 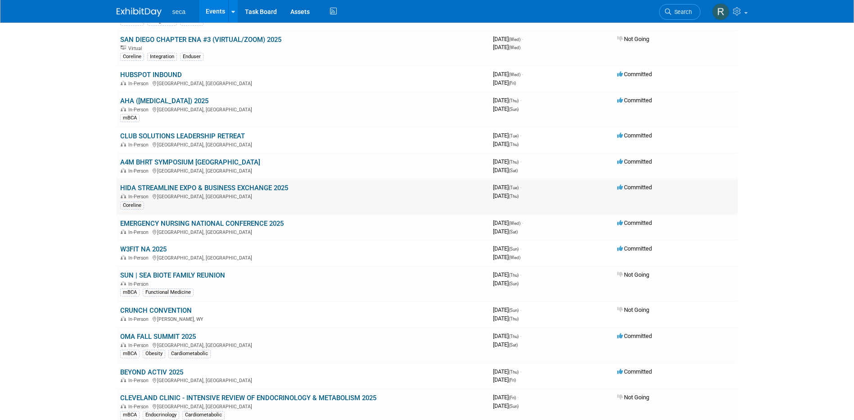 I want to click on a: HIDA STREAMLINE EXPO & BUSINESS EXCHANGE 2025, so click(x=204, y=188).